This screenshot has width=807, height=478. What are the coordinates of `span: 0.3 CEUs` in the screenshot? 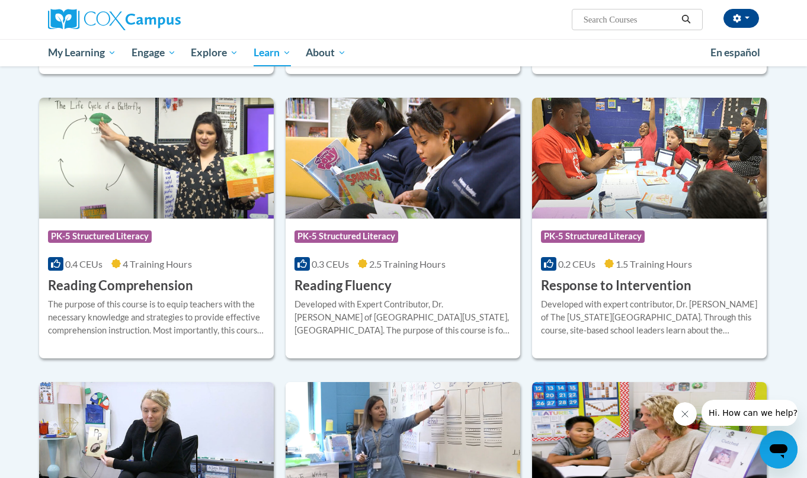 It's located at (330, 264).